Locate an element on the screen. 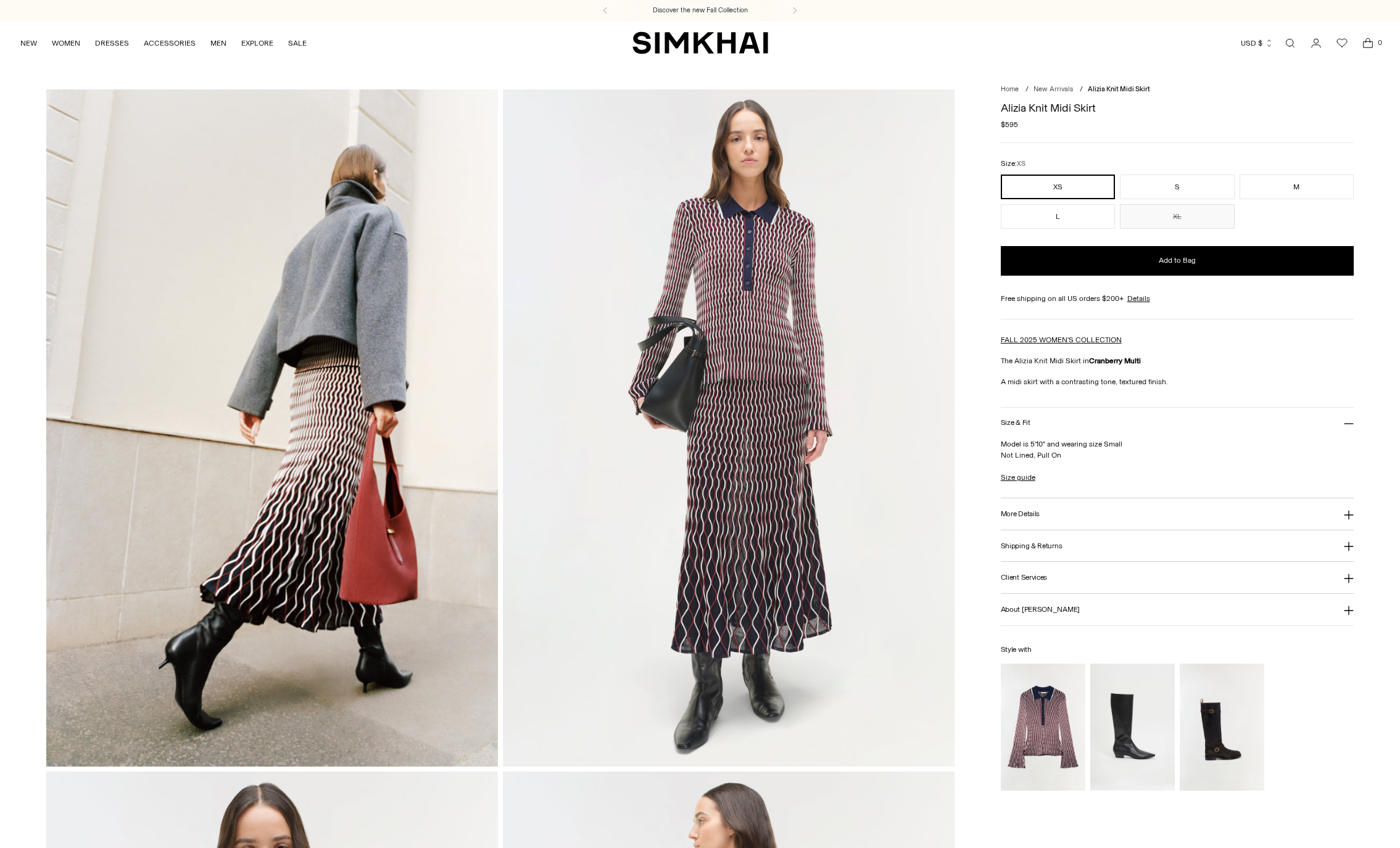 Image resolution: width=1400 pixels, height=848 pixels. a: NEW is located at coordinates (29, 43).